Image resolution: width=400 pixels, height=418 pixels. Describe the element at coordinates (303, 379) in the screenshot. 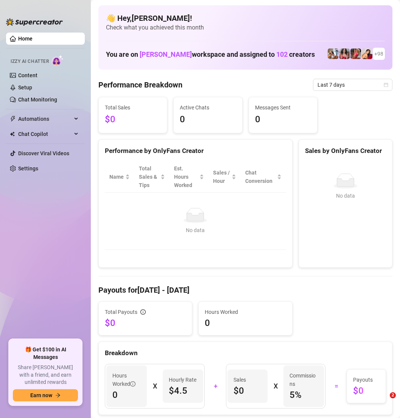

I see `article: Commissions` at that location.